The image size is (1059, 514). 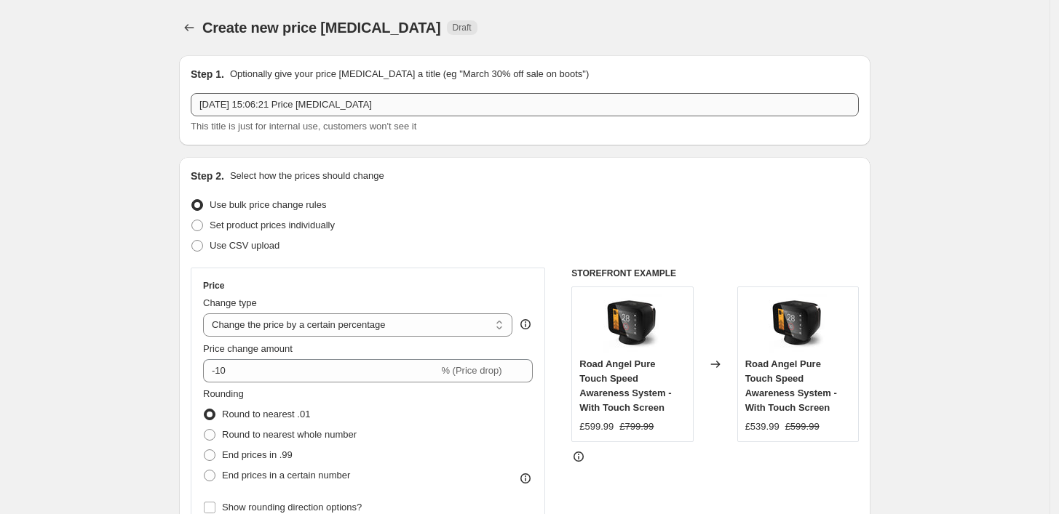 I want to click on span: Use CSV upload, so click(x=244, y=245).